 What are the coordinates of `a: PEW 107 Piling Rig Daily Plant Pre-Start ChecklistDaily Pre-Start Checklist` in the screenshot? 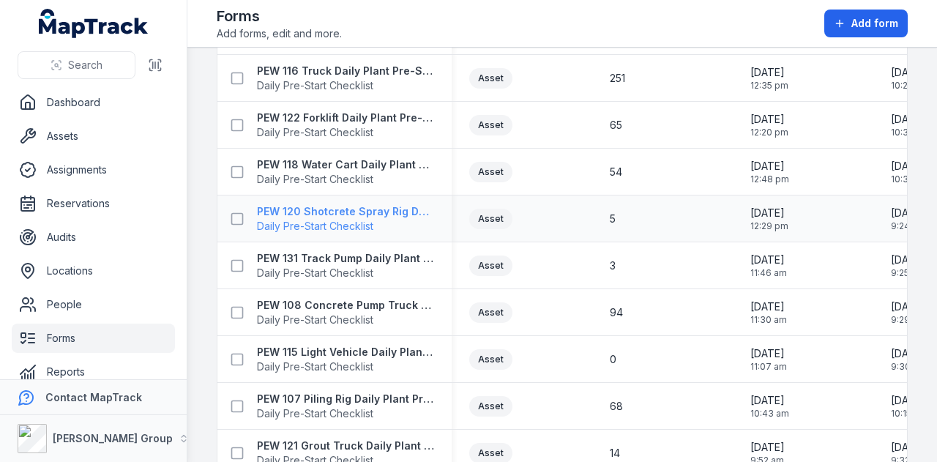 It's located at (346, 406).